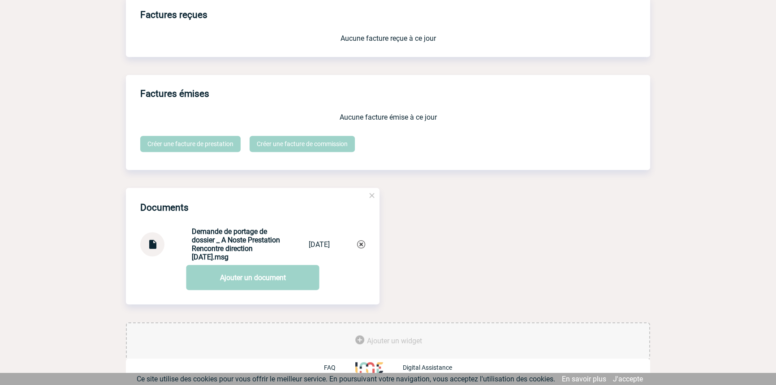 The width and height of the screenshot is (776, 385). Describe the element at coordinates (427, 367) in the screenshot. I see `p: Digital Assistance` at that location.